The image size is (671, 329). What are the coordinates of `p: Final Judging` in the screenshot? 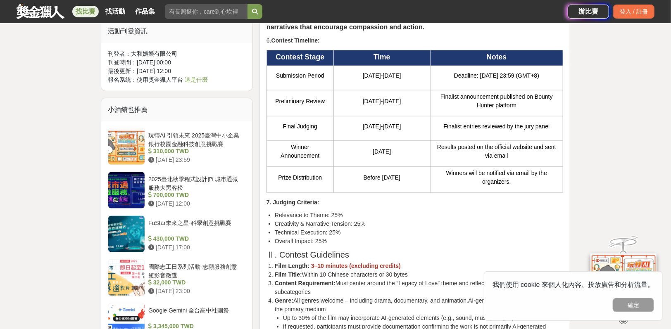 It's located at (300, 126).